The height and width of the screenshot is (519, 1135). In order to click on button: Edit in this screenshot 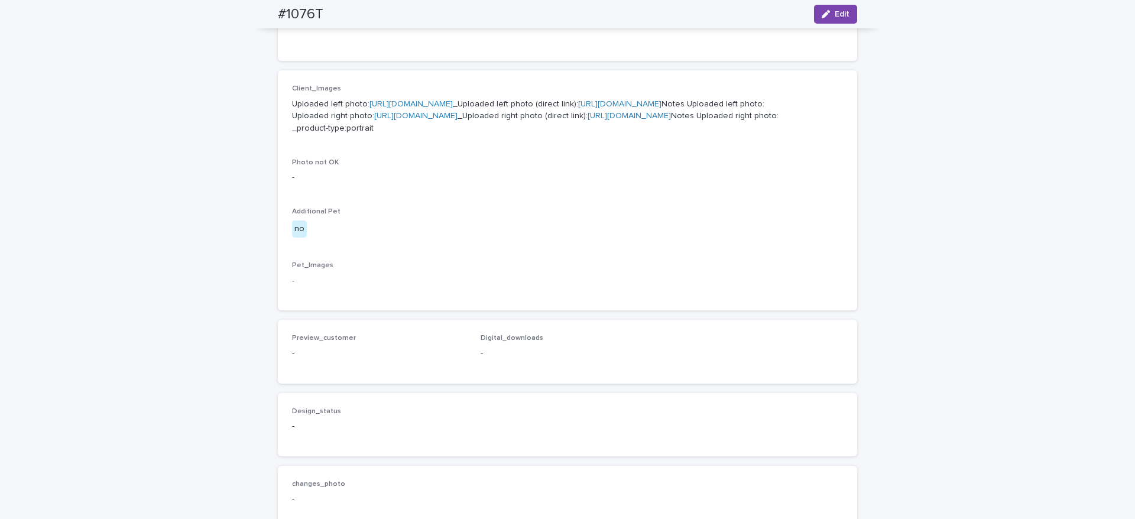, I will do `click(835, 14)`.